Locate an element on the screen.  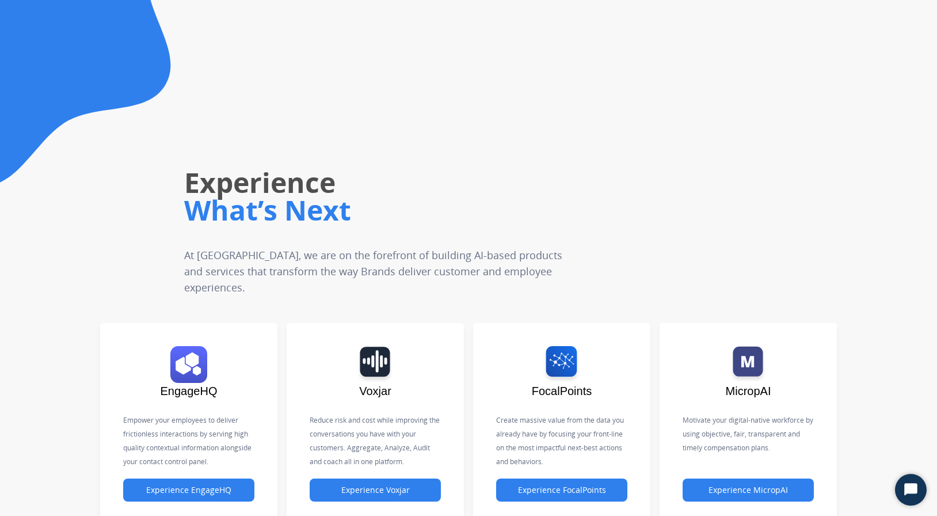
a: Experience MicropAI is located at coordinates (748, 490).